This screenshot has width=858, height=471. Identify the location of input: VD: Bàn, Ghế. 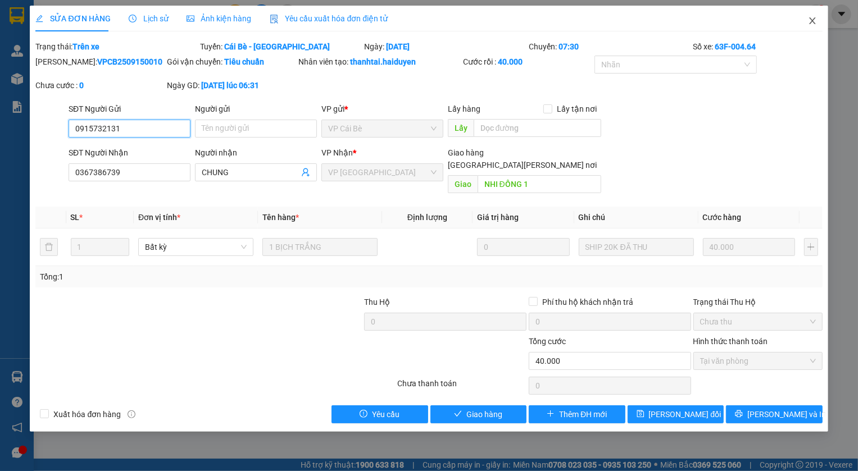
(320, 247).